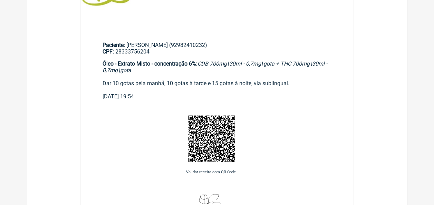 The width and height of the screenshot is (434, 205). I want to click on img: hGeekWXgMAAAAAElFTkSuQmCC, so click(212, 139).